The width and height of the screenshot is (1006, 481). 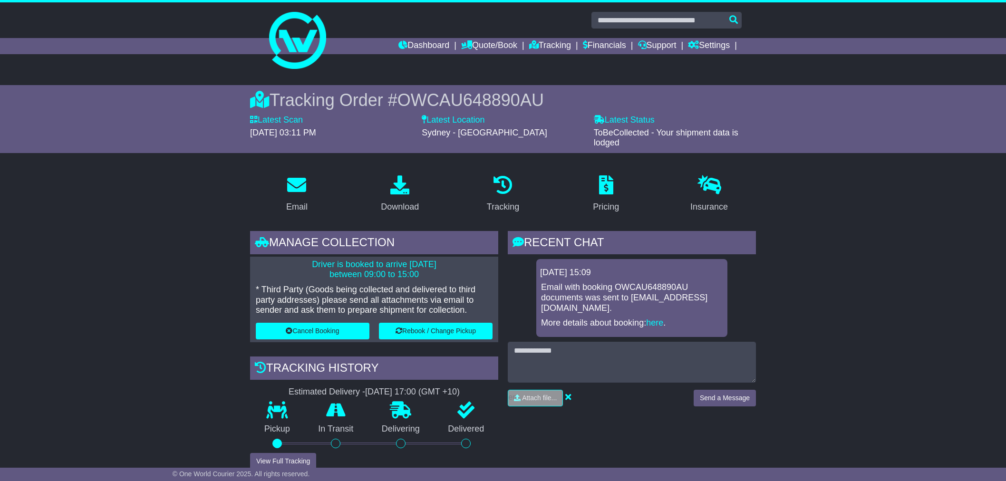 I want to click on a: Pricing, so click(x=605, y=194).